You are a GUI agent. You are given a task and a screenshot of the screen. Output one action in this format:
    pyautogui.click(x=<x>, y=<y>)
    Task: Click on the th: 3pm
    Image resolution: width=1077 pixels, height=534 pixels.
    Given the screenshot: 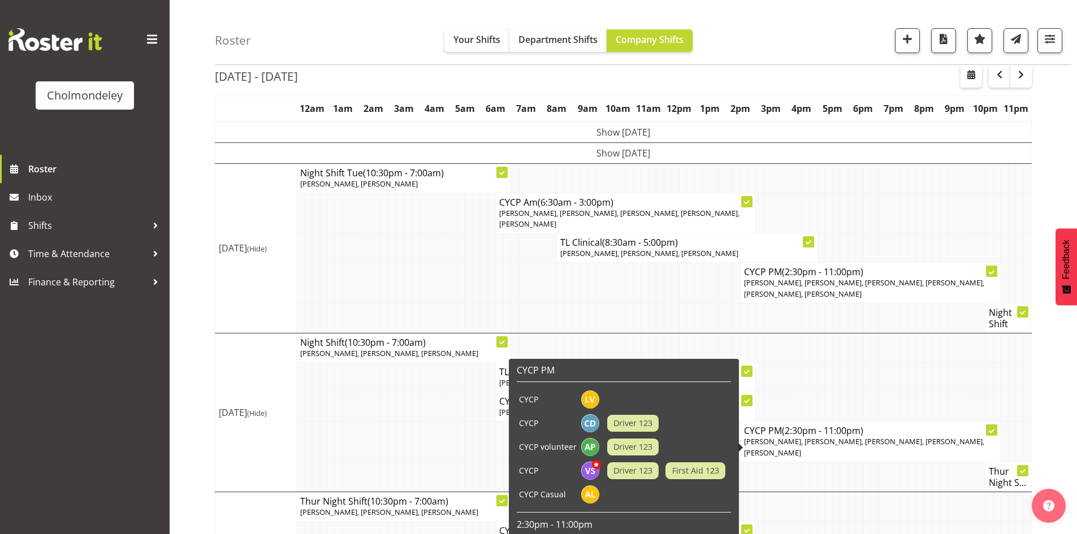 What is the action you would take?
    pyautogui.click(x=771, y=109)
    